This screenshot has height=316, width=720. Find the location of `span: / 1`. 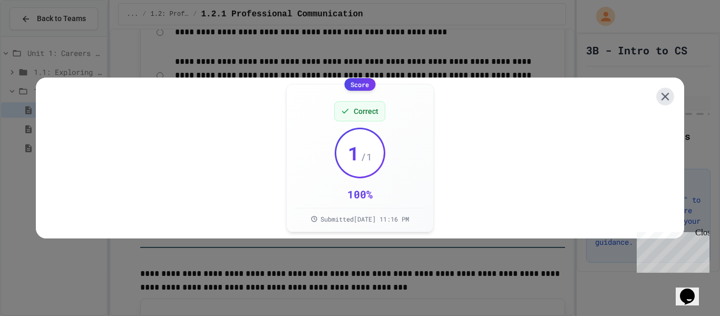

span: / 1 is located at coordinates (366, 157).